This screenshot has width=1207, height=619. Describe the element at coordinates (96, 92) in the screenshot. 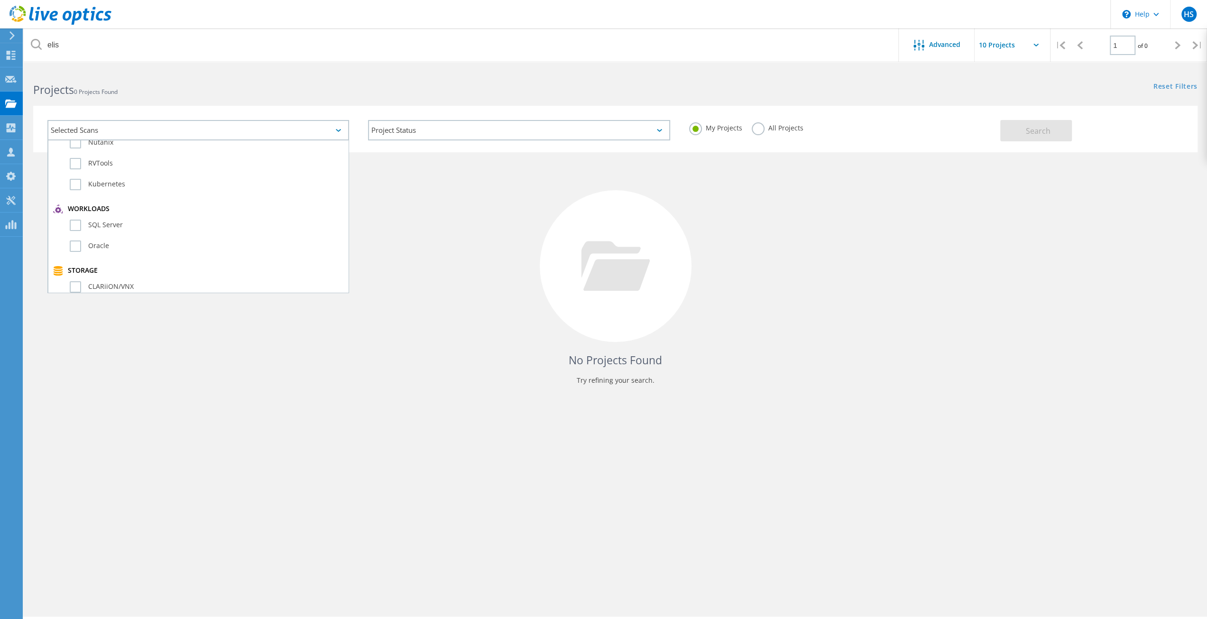

I see `span: 0 Projects Found` at that location.